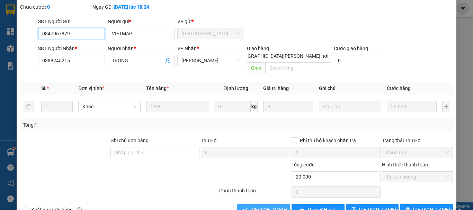  What do you see at coordinates (417, 141) in the screenshot?
I see `div: Trạng thái Thu Hộ` at bounding box center [417, 141].